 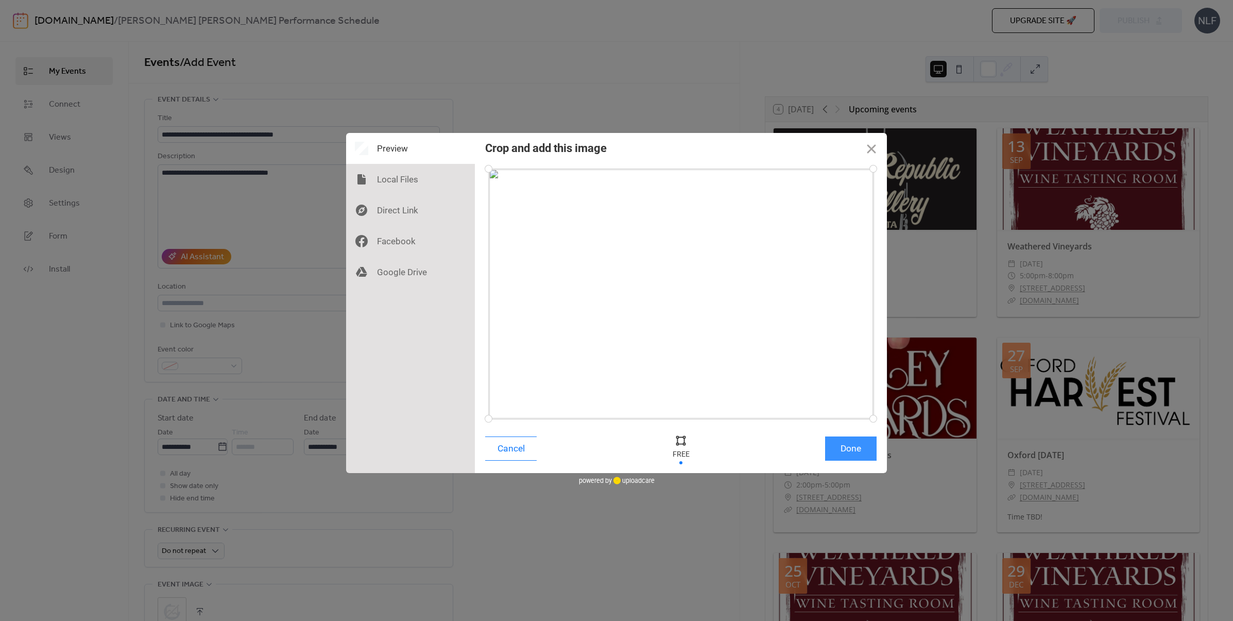 What do you see at coordinates (410, 179) in the screenshot?
I see `div: Local Files` at bounding box center [410, 179].